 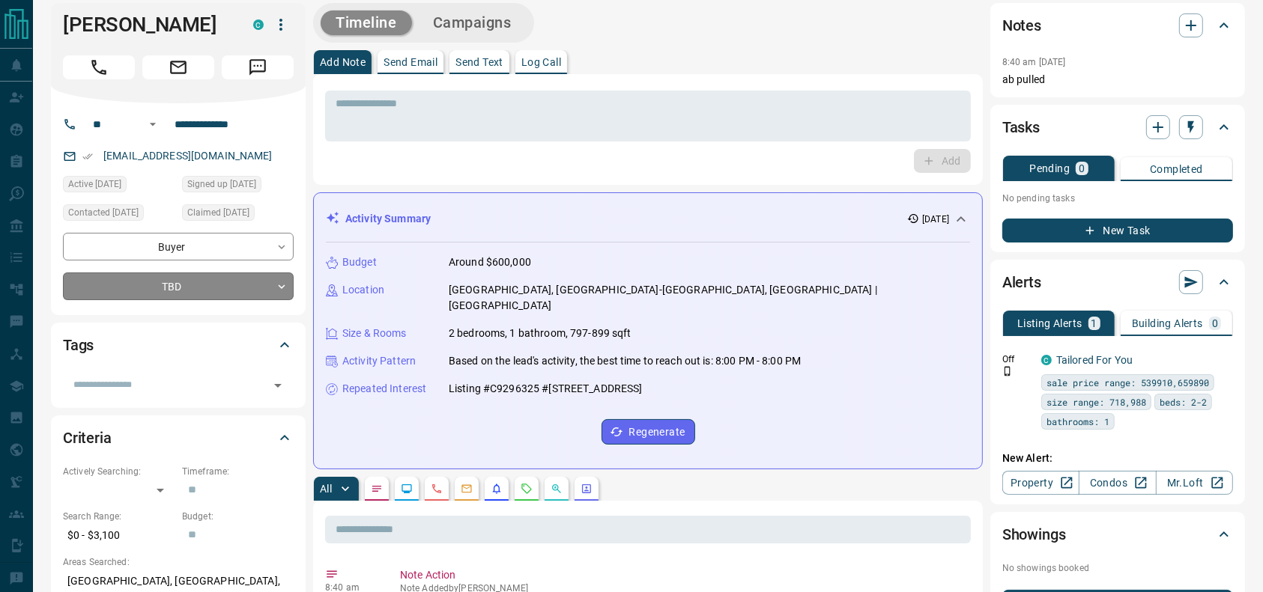 I want to click on p: 1, so click(x=1094, y=324).